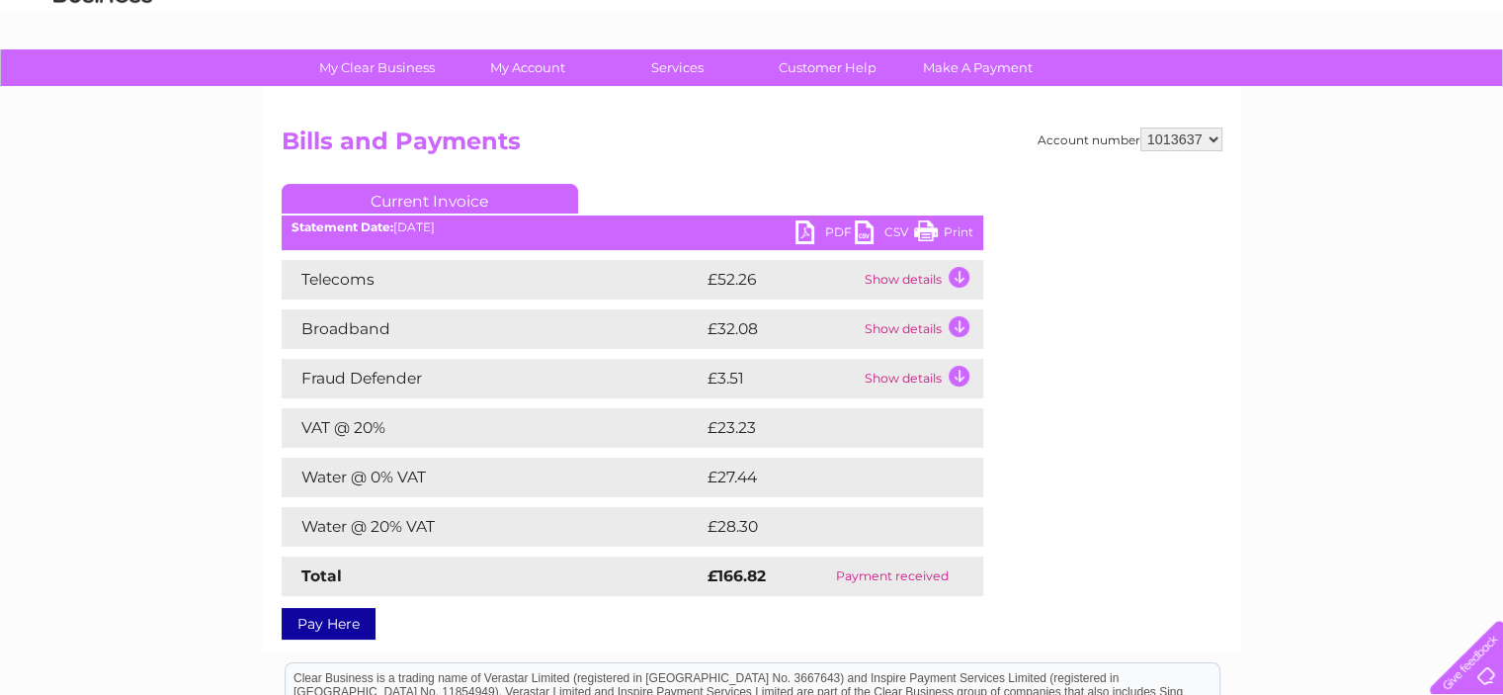 The image size is (1503, 695). What do you see at coordinates (527, 67) in the screenshot?
I see `a: My Account` at bounding box center [527, 67].